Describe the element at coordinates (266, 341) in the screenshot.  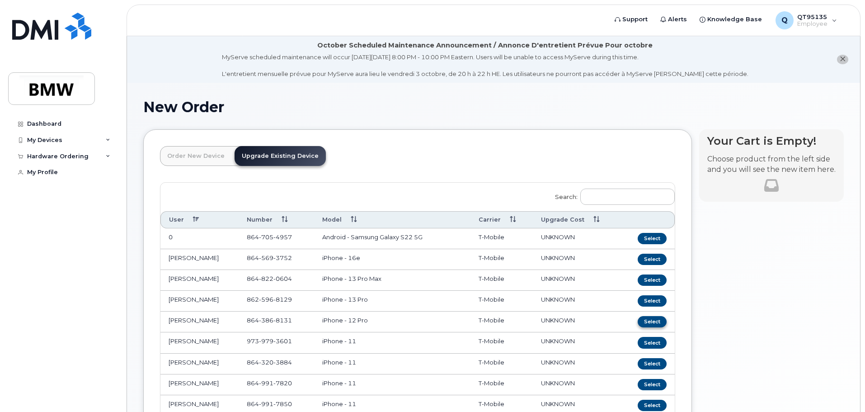
I see `span: 979` at that location.